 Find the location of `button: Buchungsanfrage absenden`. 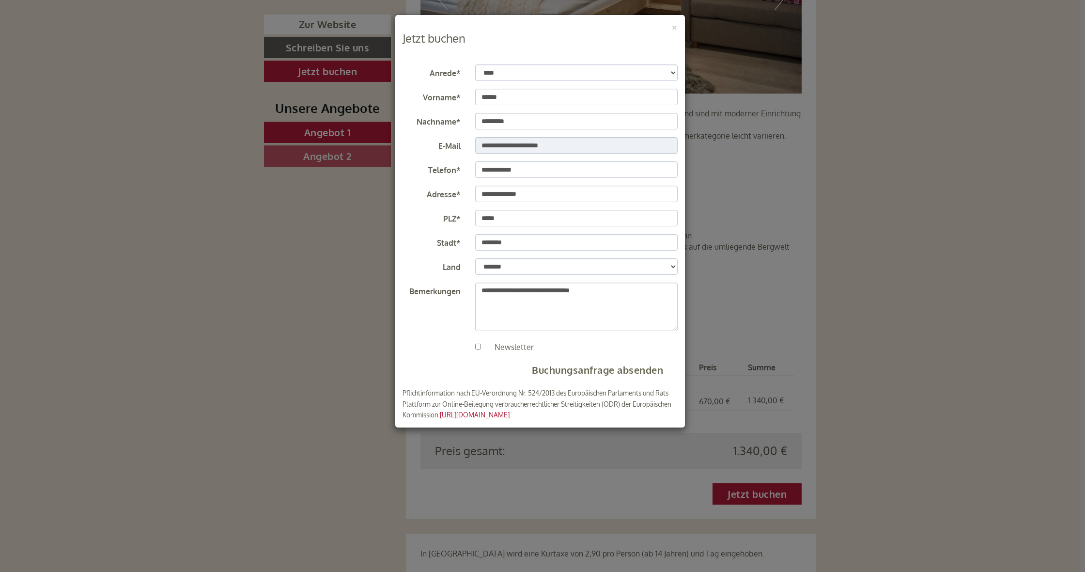

button: Buchungsanfrage absenden is located at coordinates (597, 370).